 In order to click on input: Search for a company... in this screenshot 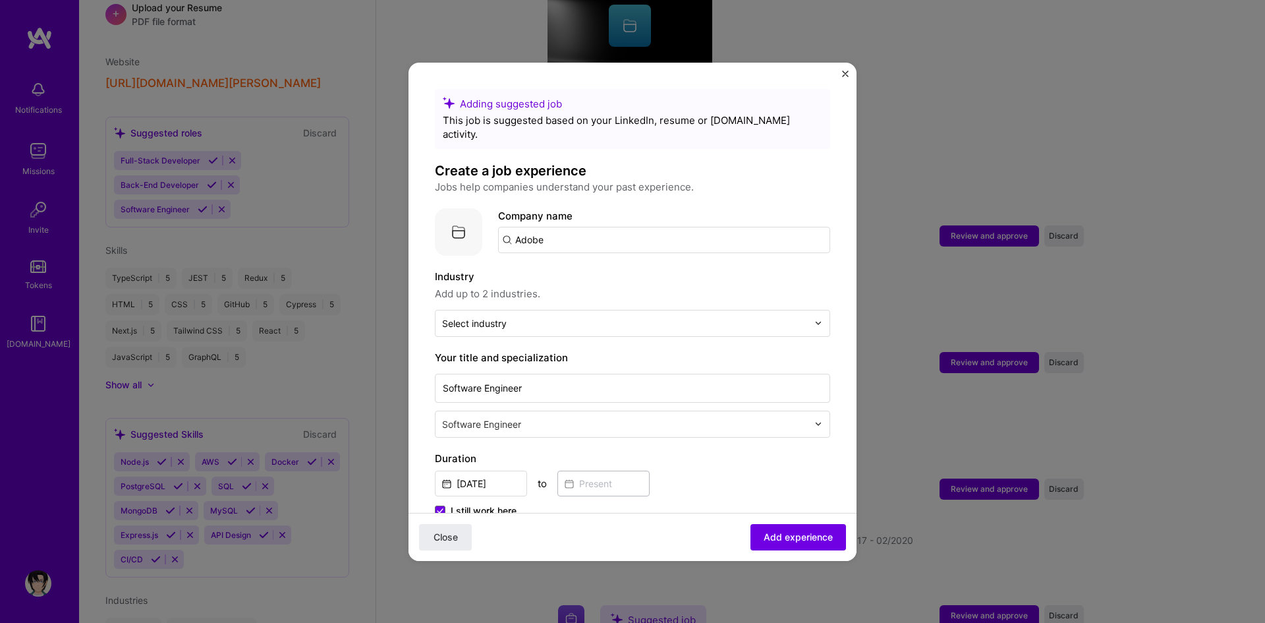, I will do `click(664, 240)`.